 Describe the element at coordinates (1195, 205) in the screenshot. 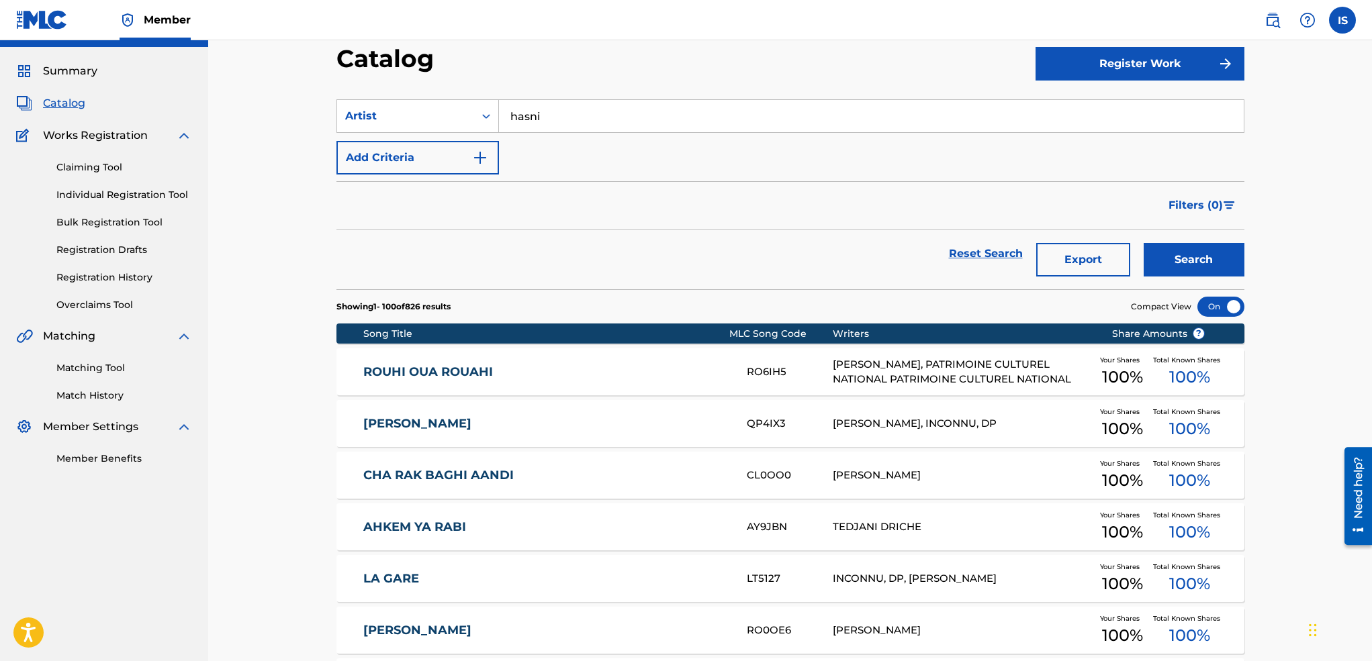

I see `span: Filters ( 0 )` at that location.